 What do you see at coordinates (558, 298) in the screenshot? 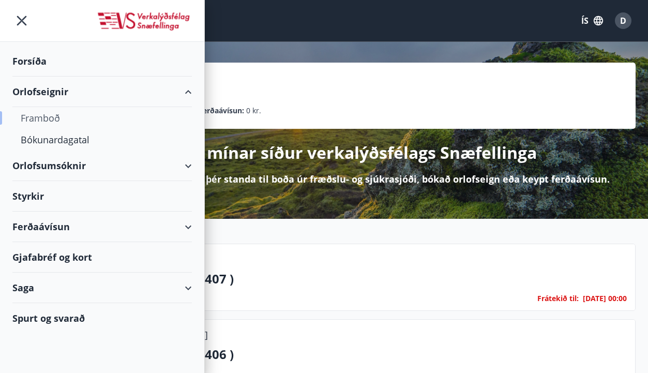
I see `span: Frátekið til :` at bounding box center [558, 298].